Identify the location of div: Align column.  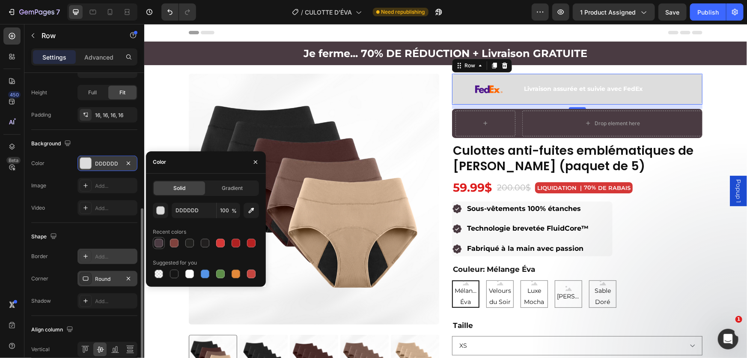
(53, 329).